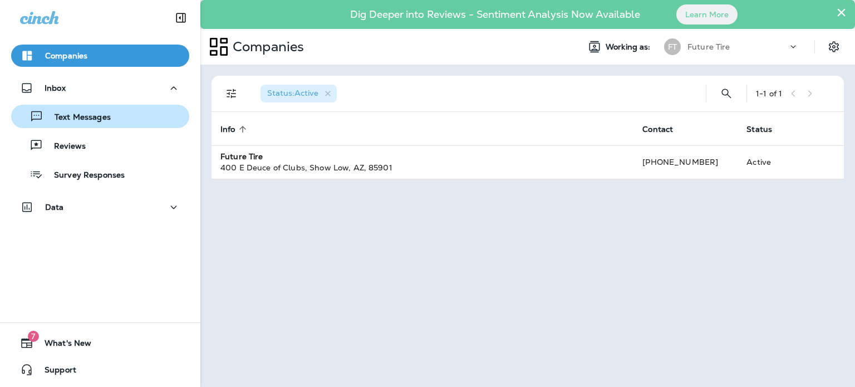 This screenshot has height=387, width=855. Describe the element at coordinates (100, 343) in the screenshot. I see `button: 7What's New` at that location.